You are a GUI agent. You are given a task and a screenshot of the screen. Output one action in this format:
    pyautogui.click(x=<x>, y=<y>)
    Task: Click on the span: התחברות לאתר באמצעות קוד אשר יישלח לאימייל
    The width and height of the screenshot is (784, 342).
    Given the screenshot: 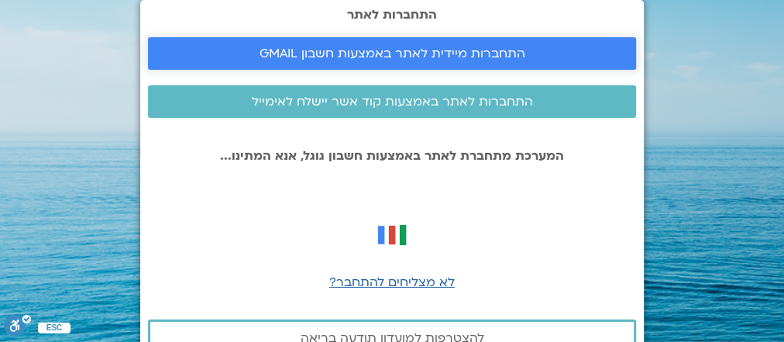 What is the action you would take?
    pyautogui.click(x=392, y=101)
    